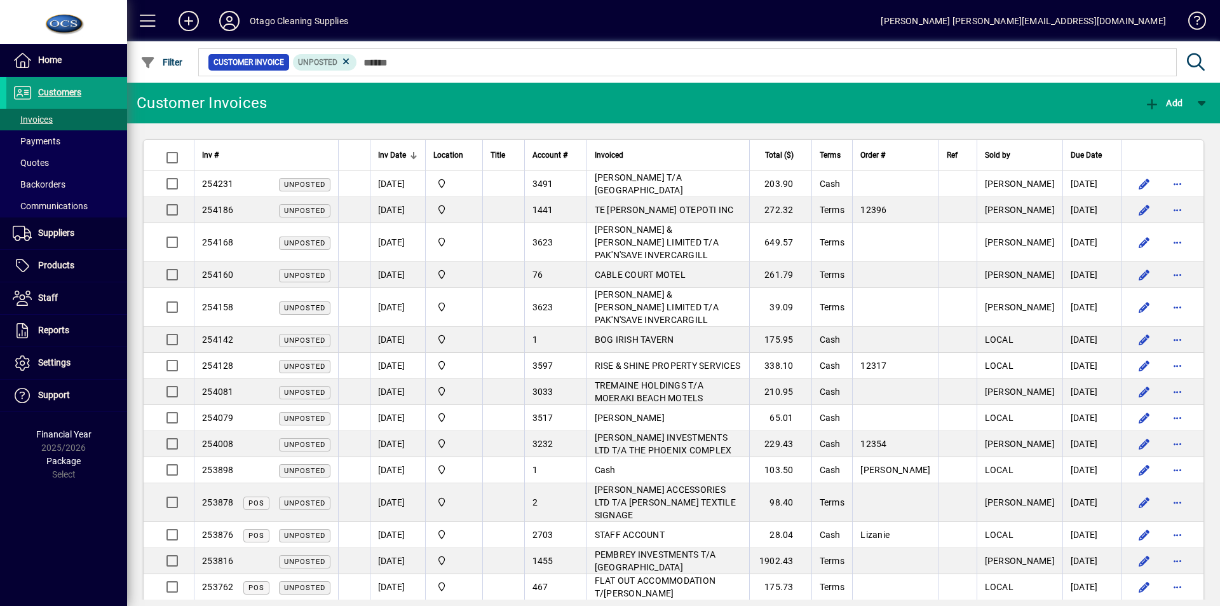 The image size is (1220, 606). I want to click on button: Filter, so click(161, 62).